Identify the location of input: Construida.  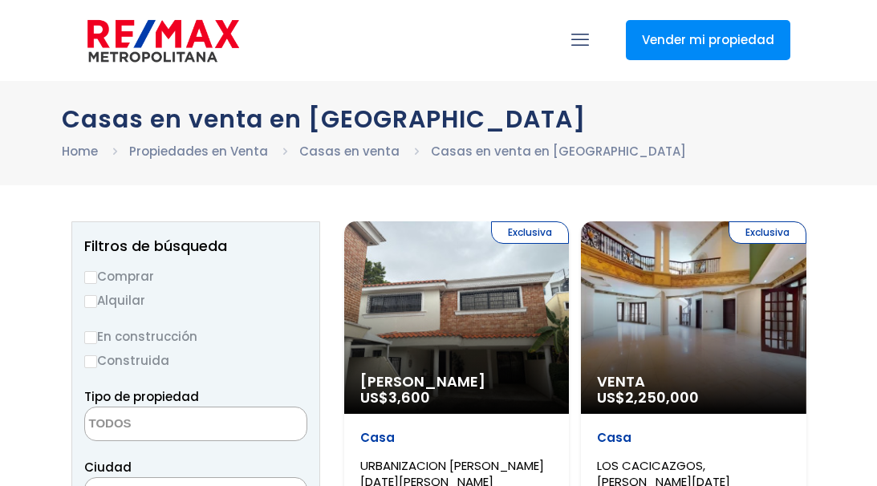
(91, 362).